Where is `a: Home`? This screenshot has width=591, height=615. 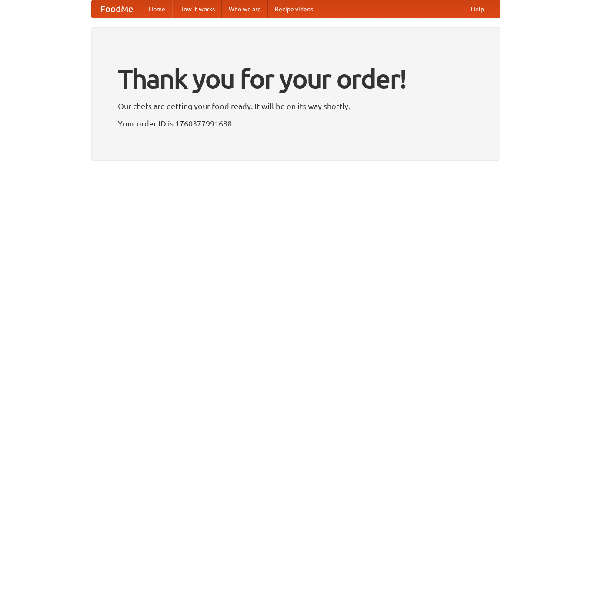 a: Home is located at coordinates (157, 9).